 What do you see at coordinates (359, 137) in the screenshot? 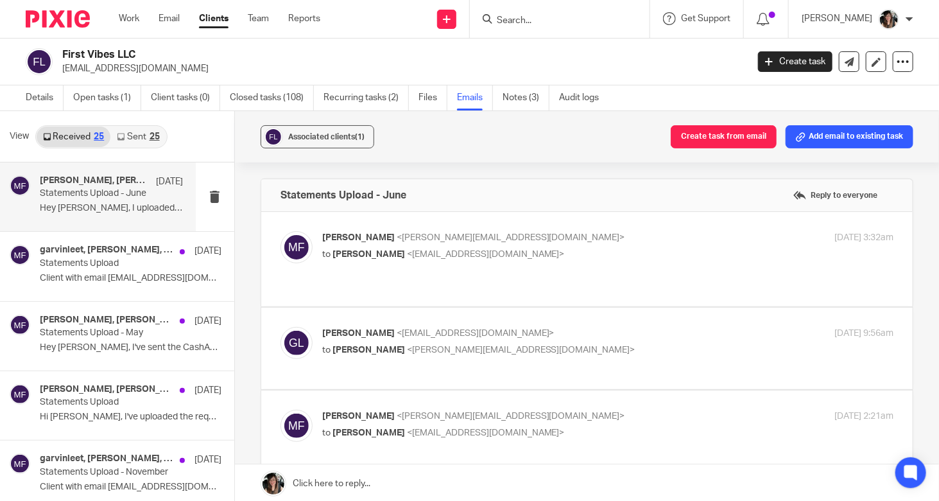
I see `span: (1)` at bounding box center [359, 137].